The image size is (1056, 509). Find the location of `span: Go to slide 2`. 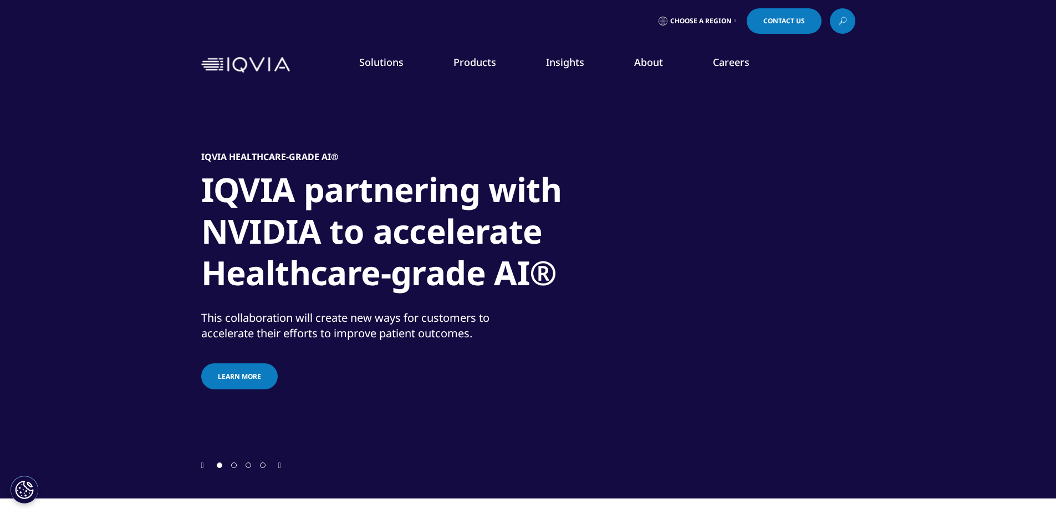

span: Go to slide 2 is located at coordinates (234, 466).